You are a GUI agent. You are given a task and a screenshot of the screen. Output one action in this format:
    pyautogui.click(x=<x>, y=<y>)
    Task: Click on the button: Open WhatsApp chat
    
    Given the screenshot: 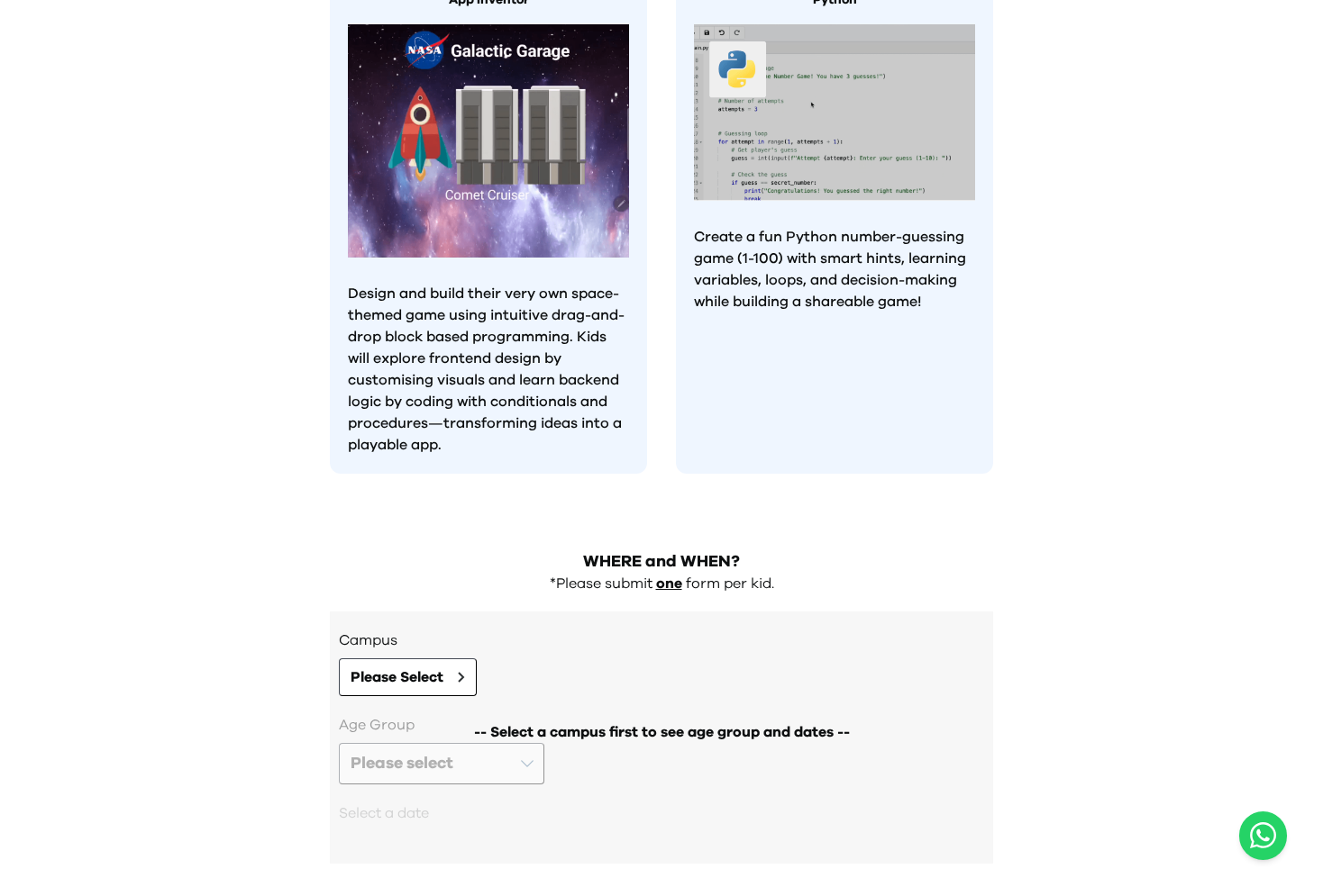 What is the action you would take?
    pyautogui.click(x=1262, y=836)
    